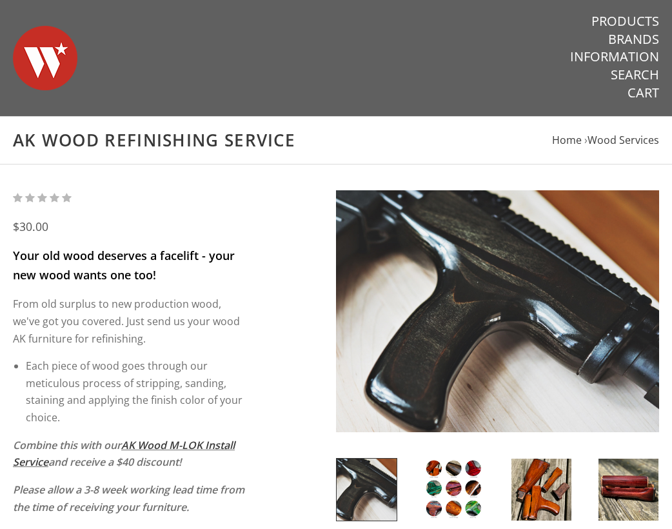  What do you see at coordinates (124, 453) in the screenshot?
I see `em: Combine this with our and receive a $40 discount!` at bounding box center [124, 453].